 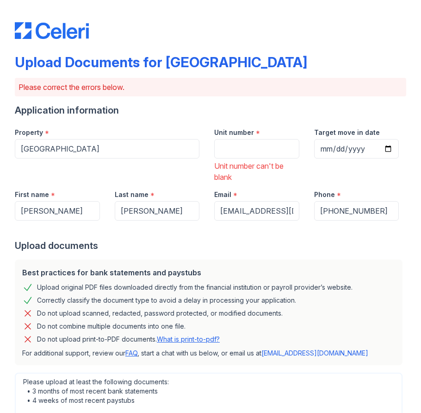 What do you see at coordinates (132, 195) in the screenshot?
I see `label: Last name` at bounding box center [132, 195].